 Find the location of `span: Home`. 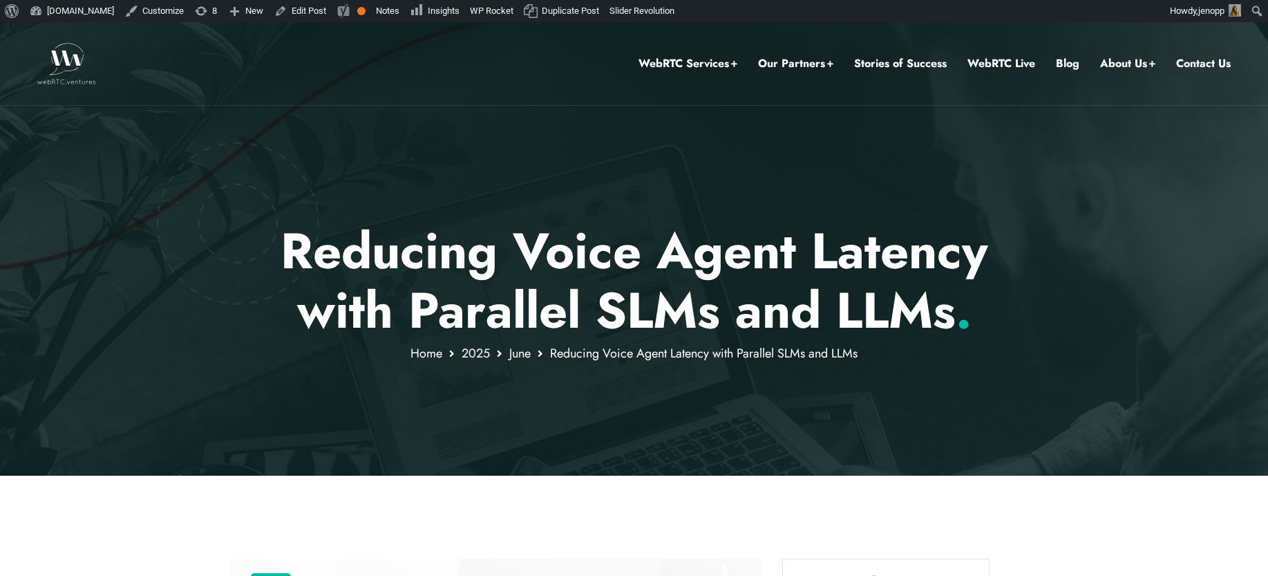

span: Home is located at coordinates (427, 353).